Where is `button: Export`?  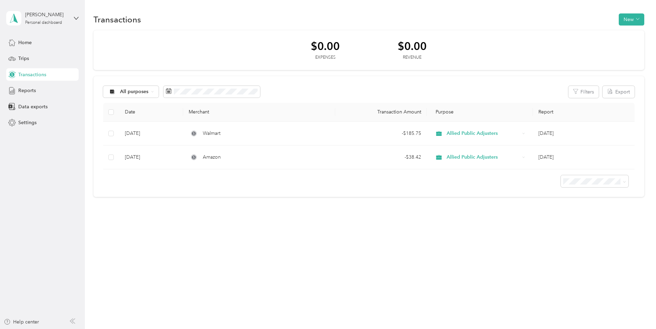
button: Export is located at coordinates (618, 92).